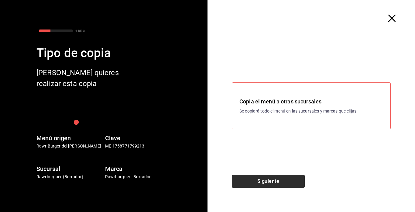  What do you see at coordinates (311, 111) in the screenshot?
I see `p: Se copiará todo el menú en las sucursales y marcas que elijas.` at bounding box center [311, 111].